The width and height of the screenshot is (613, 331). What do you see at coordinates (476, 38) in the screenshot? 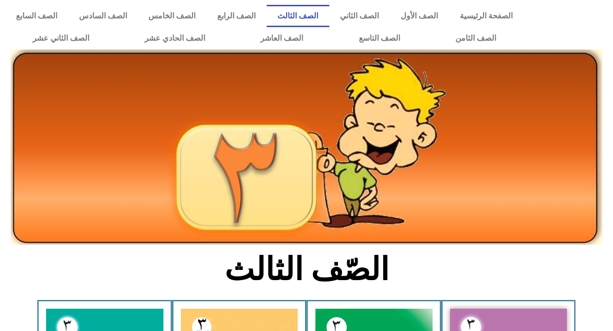
I see `a: الصف الثامن` at bounding box center [476, 38].